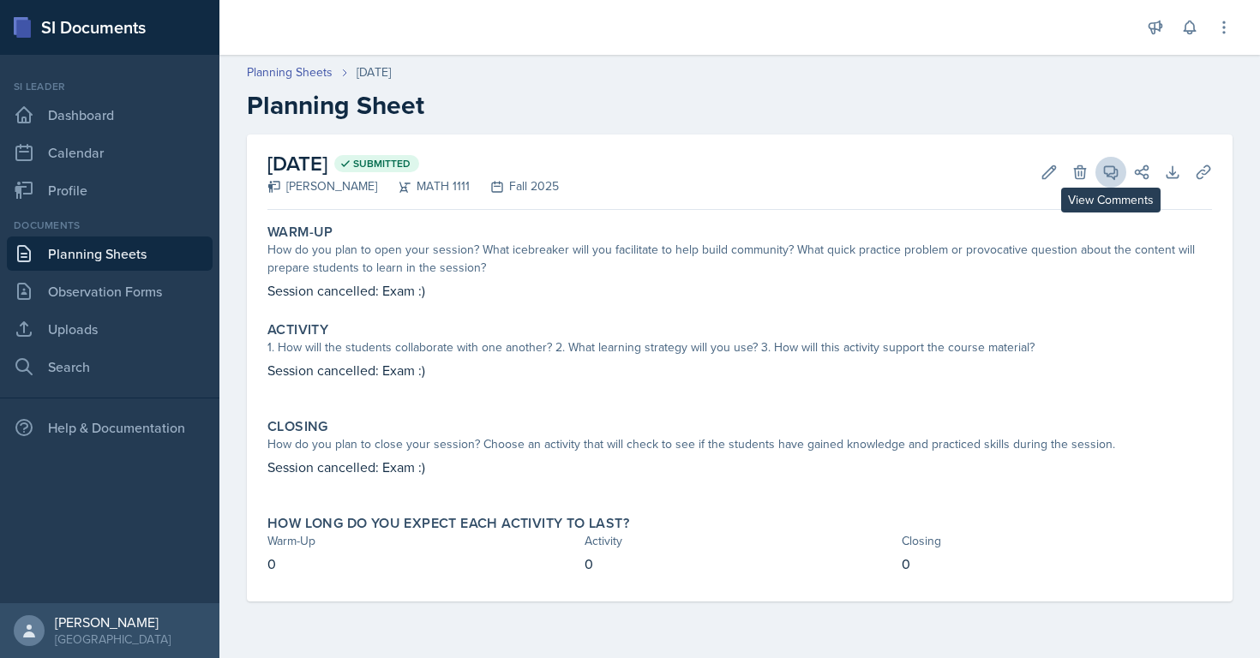 This screenshot has height=658, width=1260. Describe the element at coordinates (297, 427) in the screenshot. I see `label: Closing` at that location.